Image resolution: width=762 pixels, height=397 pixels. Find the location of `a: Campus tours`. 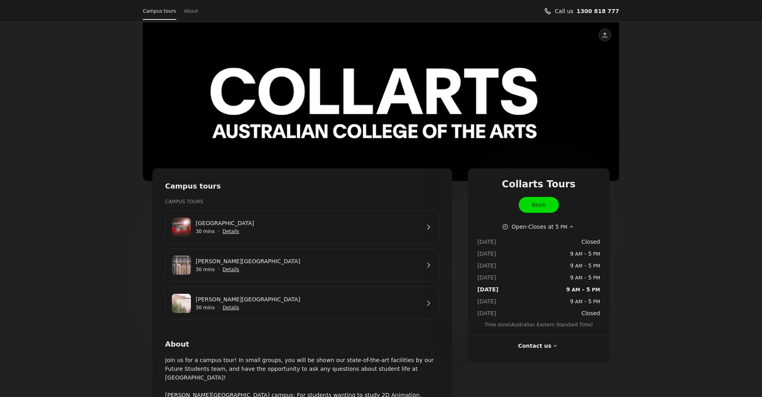

a: Campus tours is located at coordinates (159, 11).